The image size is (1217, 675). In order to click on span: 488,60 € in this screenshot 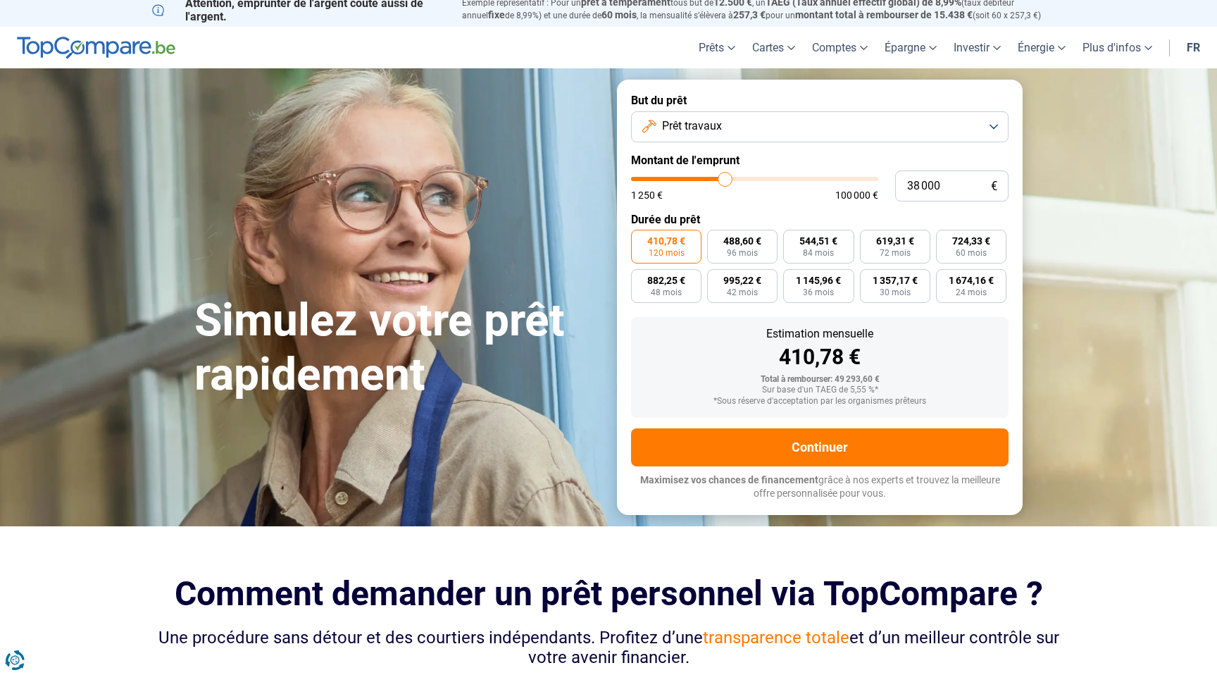, I will do `click(742, 241)`.